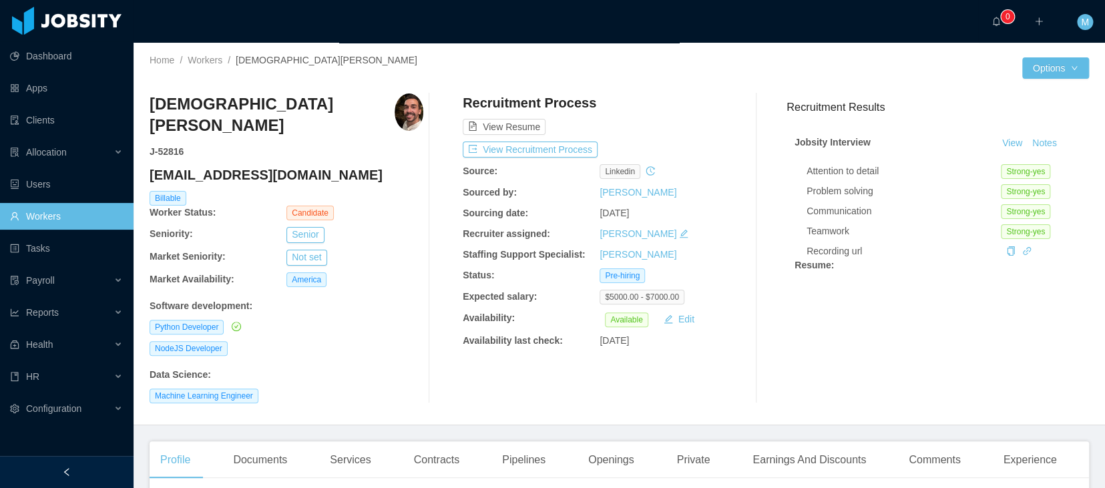  What do you see at coordinates (188, 348) in the screenshot?
I see `span: NodeJS Developer` at bounding box center [188, 348].